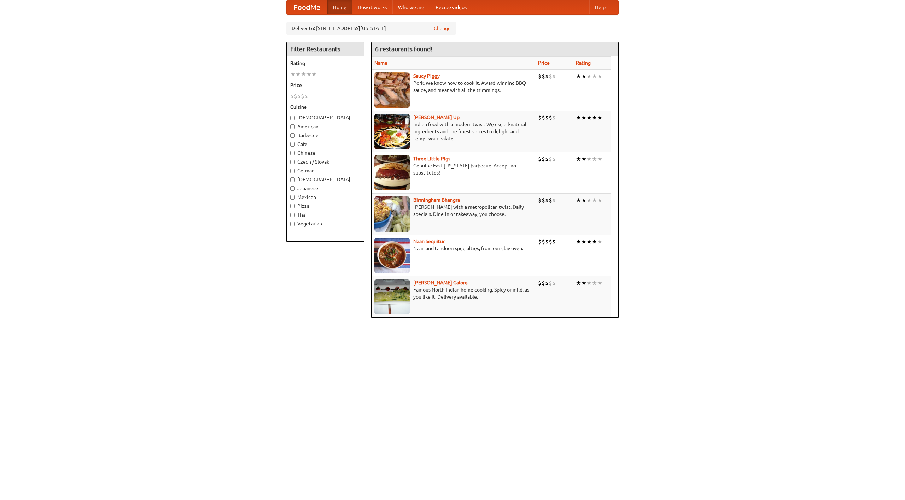  I want to click on a: Name, so click(381, 63).